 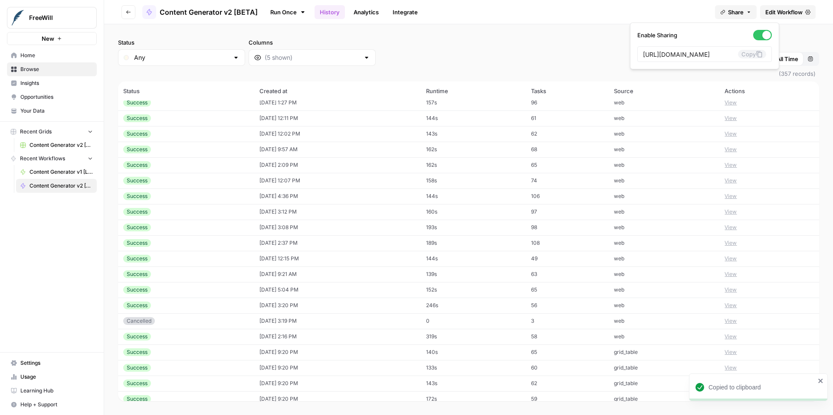 What do you see at coordinates (56, 56) in the screenshot?
I see `span: Home` at bounding box center [56, 56].